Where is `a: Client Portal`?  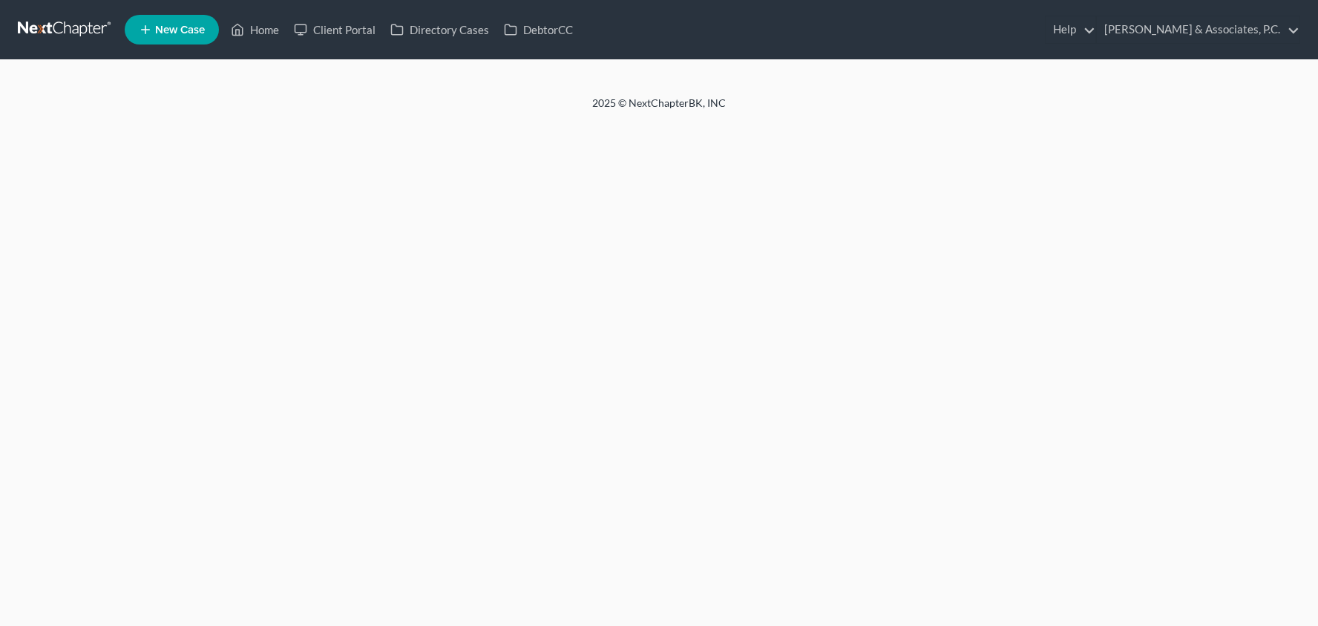 a: Client Portal is located at coordinates (335, 30).